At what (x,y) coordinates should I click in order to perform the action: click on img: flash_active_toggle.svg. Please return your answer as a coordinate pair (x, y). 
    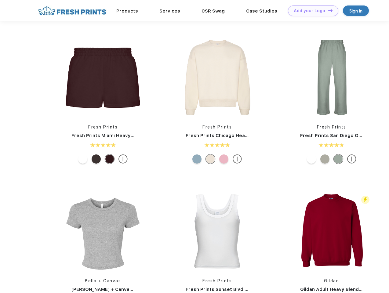
    Looking at the image, I should click on (365, 200).